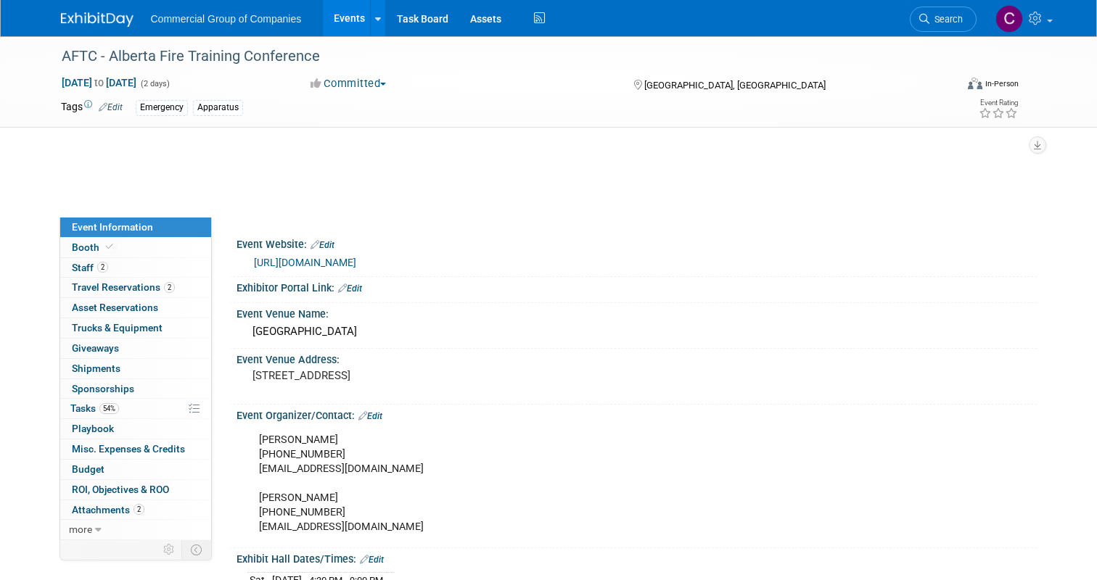 The image size is (1097, 580). What do you see at coordinates (90, 268) in the screenshot?
I see `span: Staff` at bounding box center [90, 268].